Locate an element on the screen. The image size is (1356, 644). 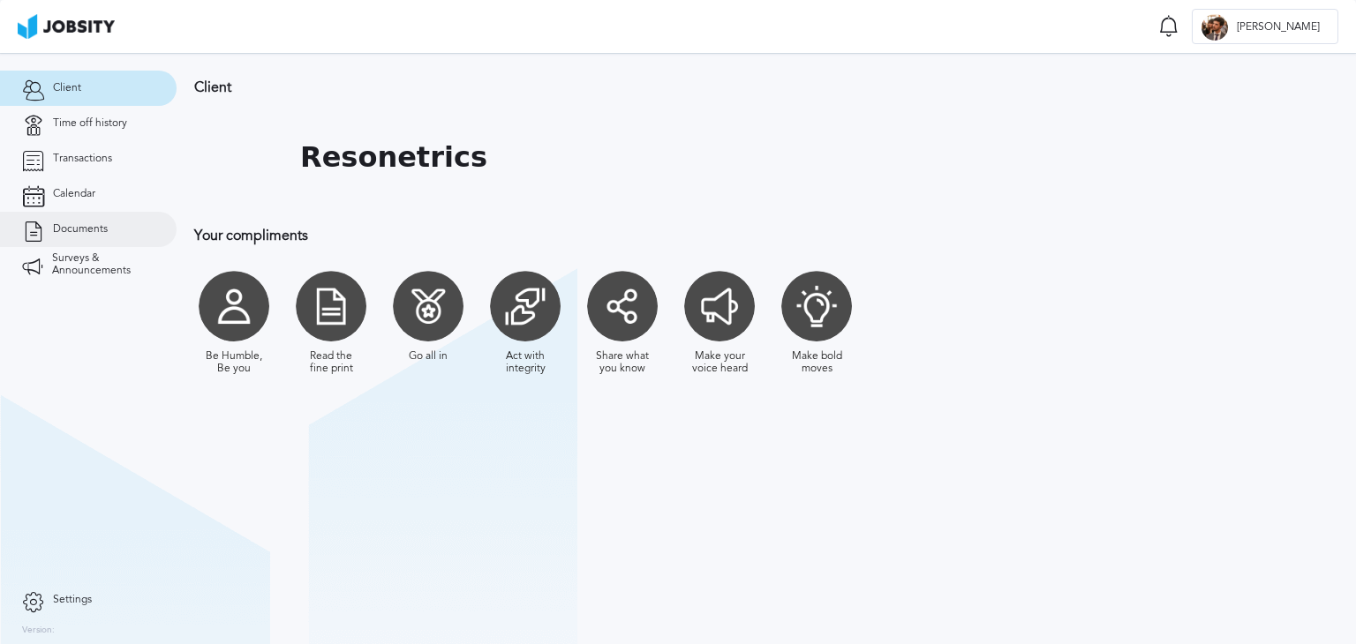
img: ab4bad089aa723f57921c736e9817d99.png is located at coordinates (66, 26).